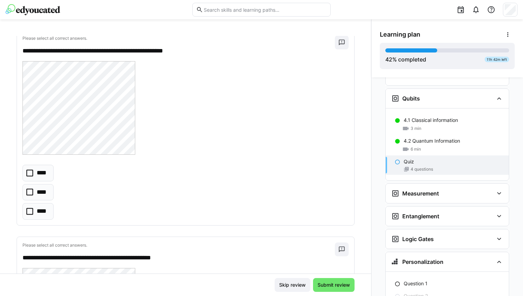 This screenshot has width=523, height=296. I want to click on h3: Personalization, so click(422, 262).